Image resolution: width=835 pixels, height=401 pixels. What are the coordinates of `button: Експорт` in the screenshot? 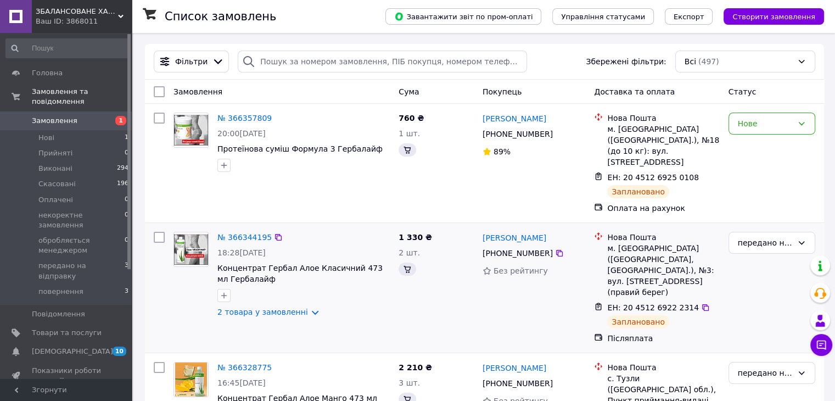 It's located at (689, 16).